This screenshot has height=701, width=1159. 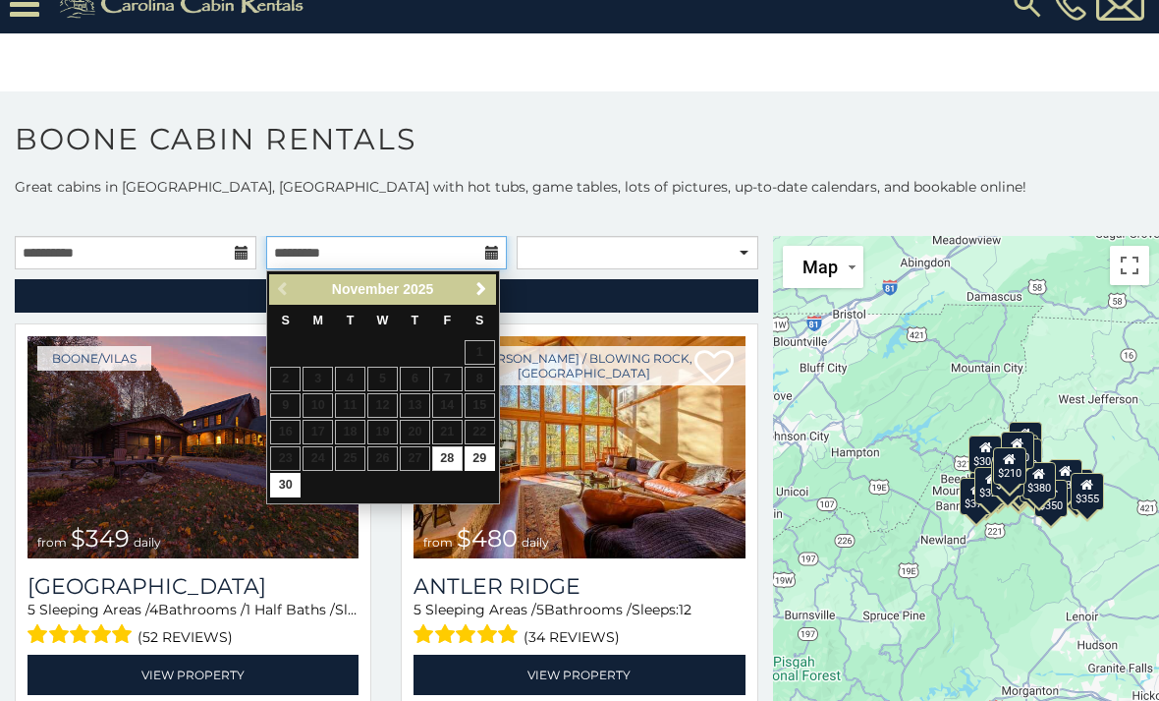 I want to click on a: Next, so click(x=481, y=289).